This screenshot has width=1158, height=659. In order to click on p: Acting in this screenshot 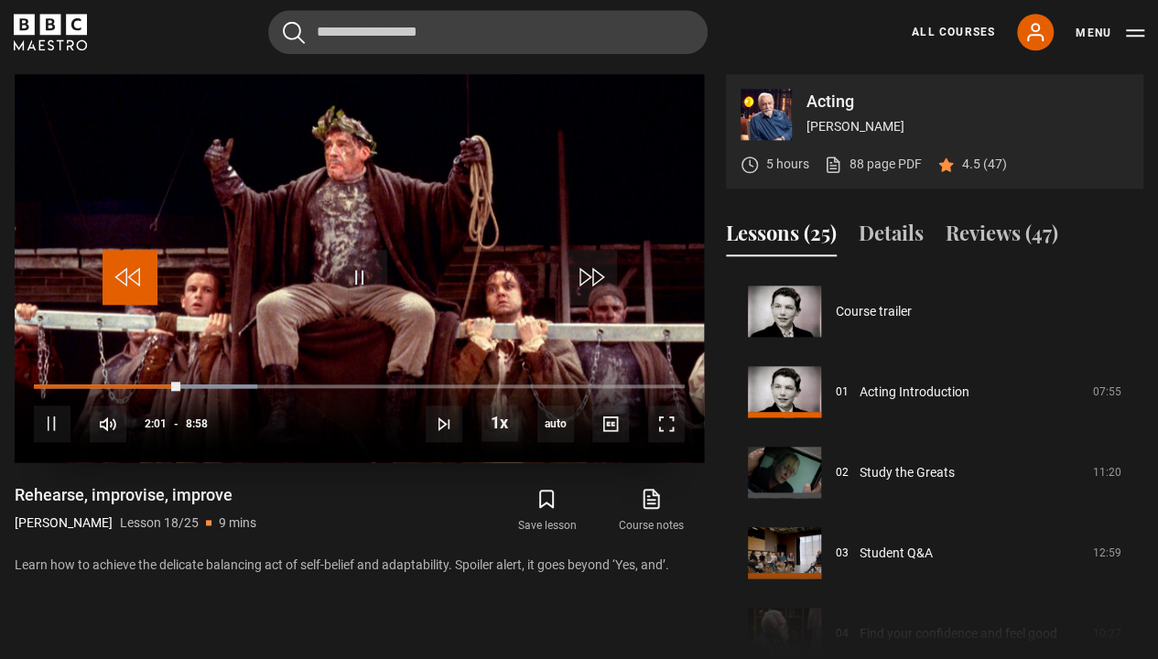, I will do `click(967, 102)`.